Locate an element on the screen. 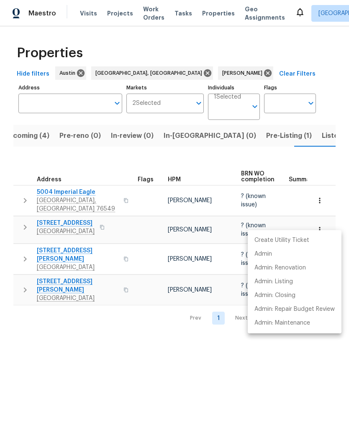  p: Create Utility Ticket is located at coordinates (281, 240).